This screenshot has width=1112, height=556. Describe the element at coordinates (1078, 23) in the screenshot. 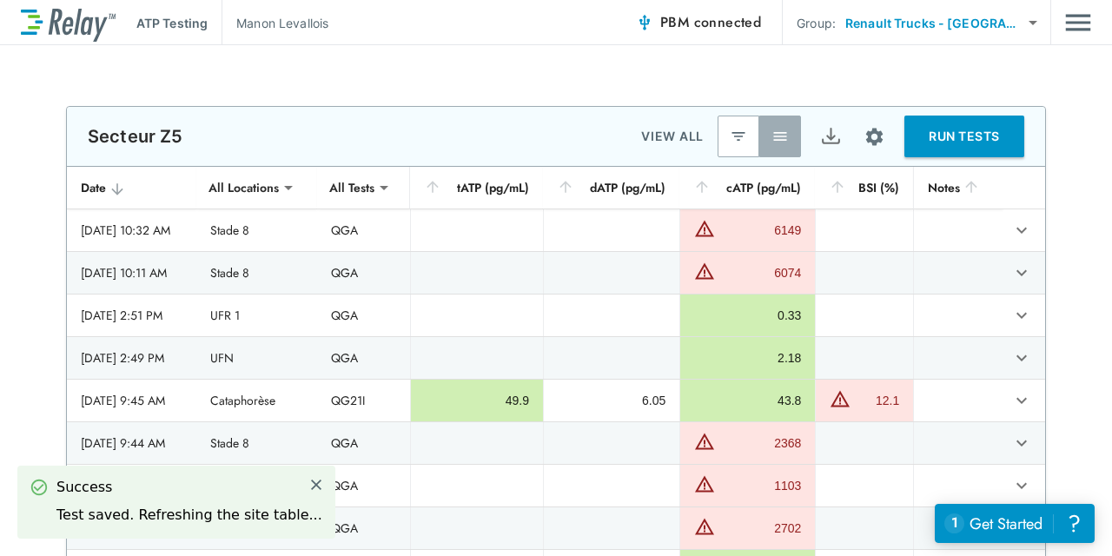

I see `button: Main menu` at that location.